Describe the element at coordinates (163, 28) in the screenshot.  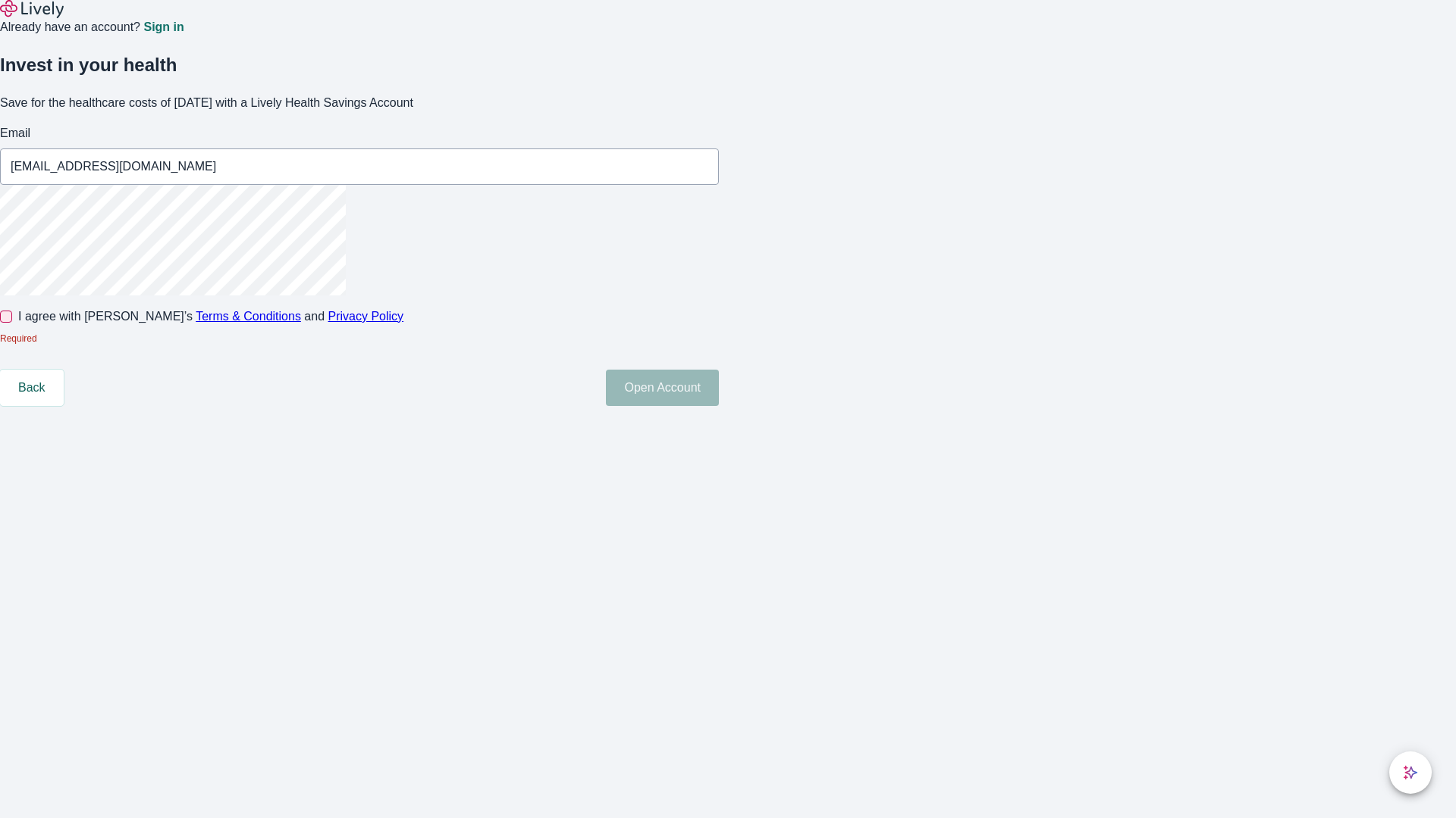
I see `a: Sign in` at that location.